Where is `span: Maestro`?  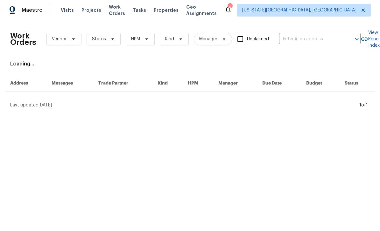
span: Maestro is located at coordinates (32, 10).